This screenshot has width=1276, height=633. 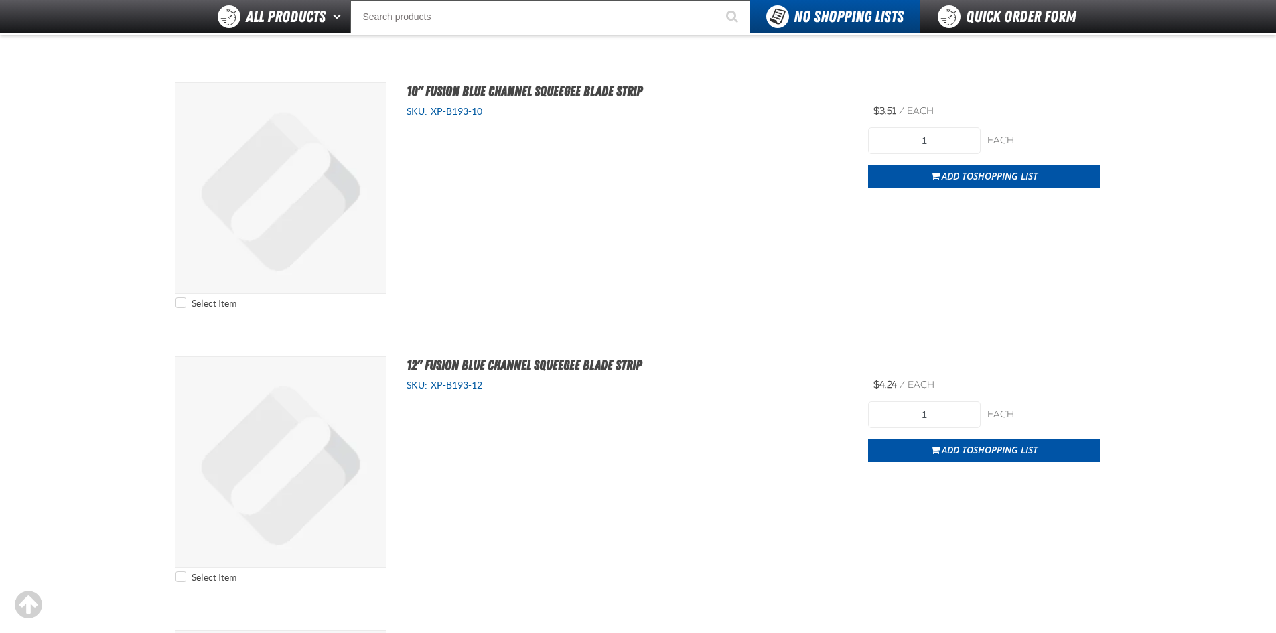 I want to click on span: $4.24, so click(x=885, y=385).